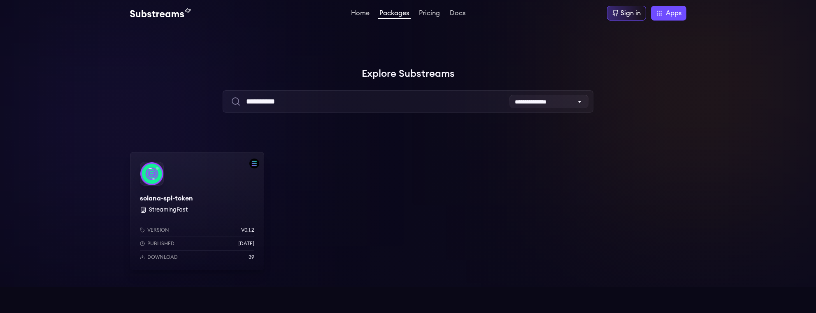  I want to click on p: Published, so click(161, 244).